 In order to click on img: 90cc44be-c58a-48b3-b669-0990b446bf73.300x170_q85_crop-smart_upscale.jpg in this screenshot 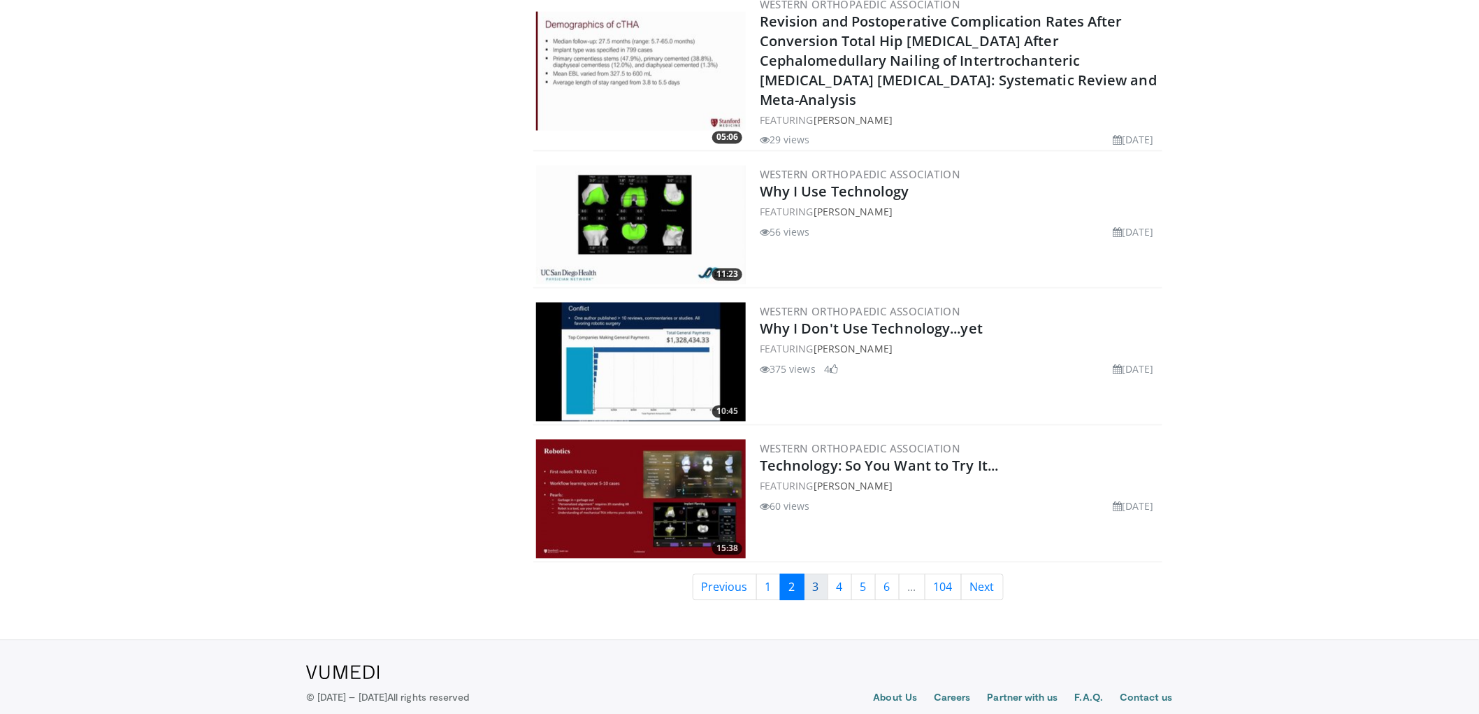, I will do `click(641, 362)`.